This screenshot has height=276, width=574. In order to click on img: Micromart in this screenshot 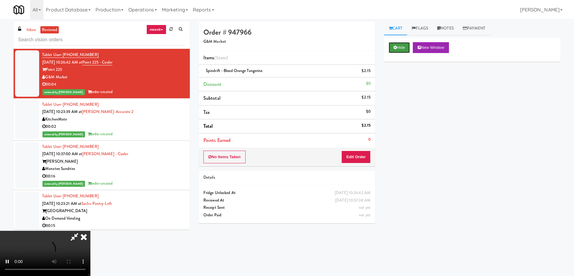, I will do `click(19, 10)`.